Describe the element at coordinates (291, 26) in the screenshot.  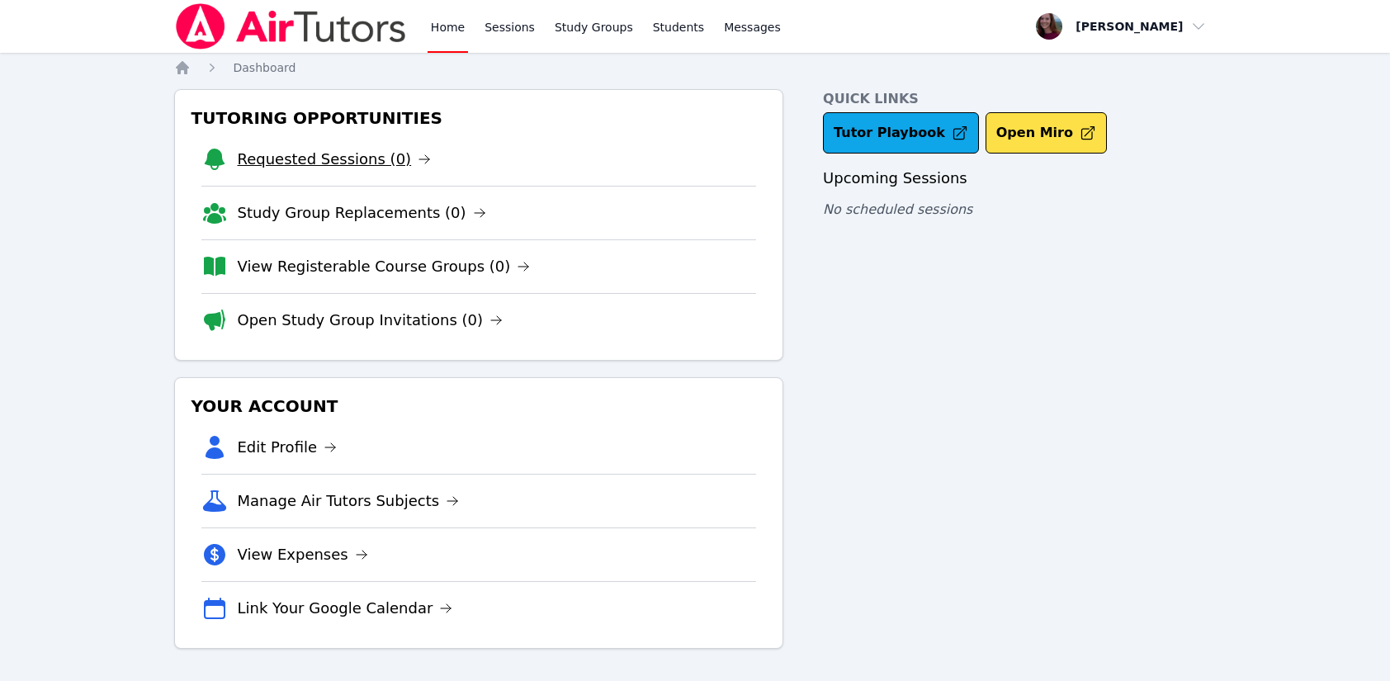
I see `img: Air Tutors` at that location.